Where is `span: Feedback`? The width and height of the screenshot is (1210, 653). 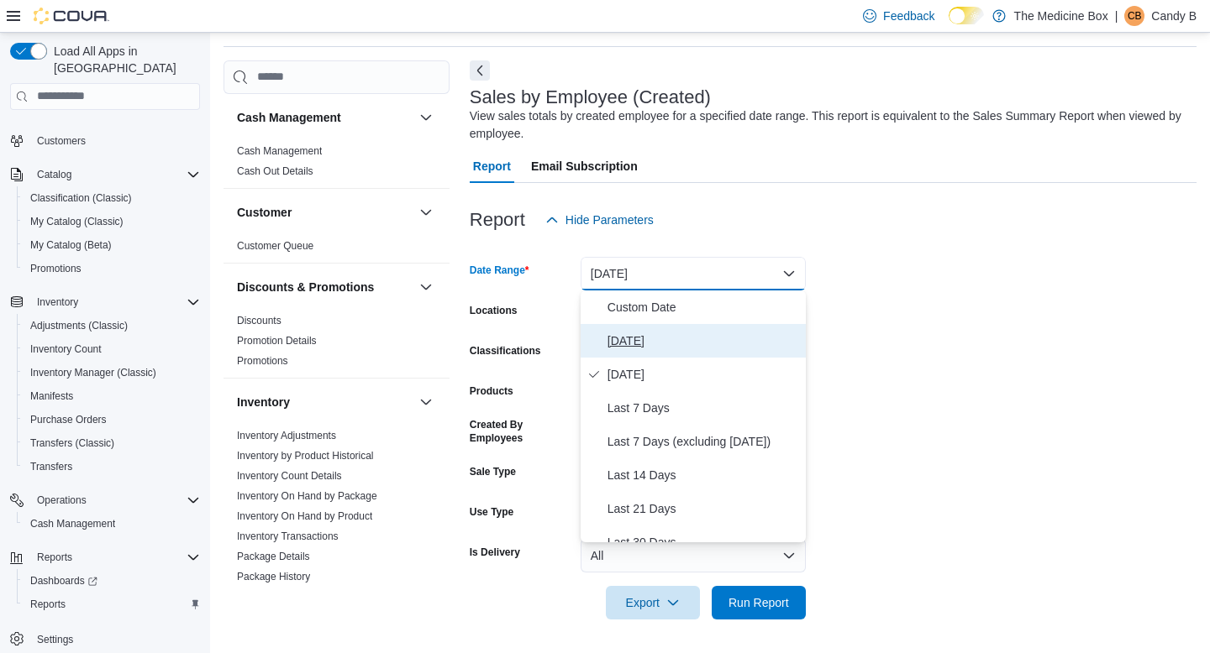 span: Feedback is located at coordinates (908, 16).